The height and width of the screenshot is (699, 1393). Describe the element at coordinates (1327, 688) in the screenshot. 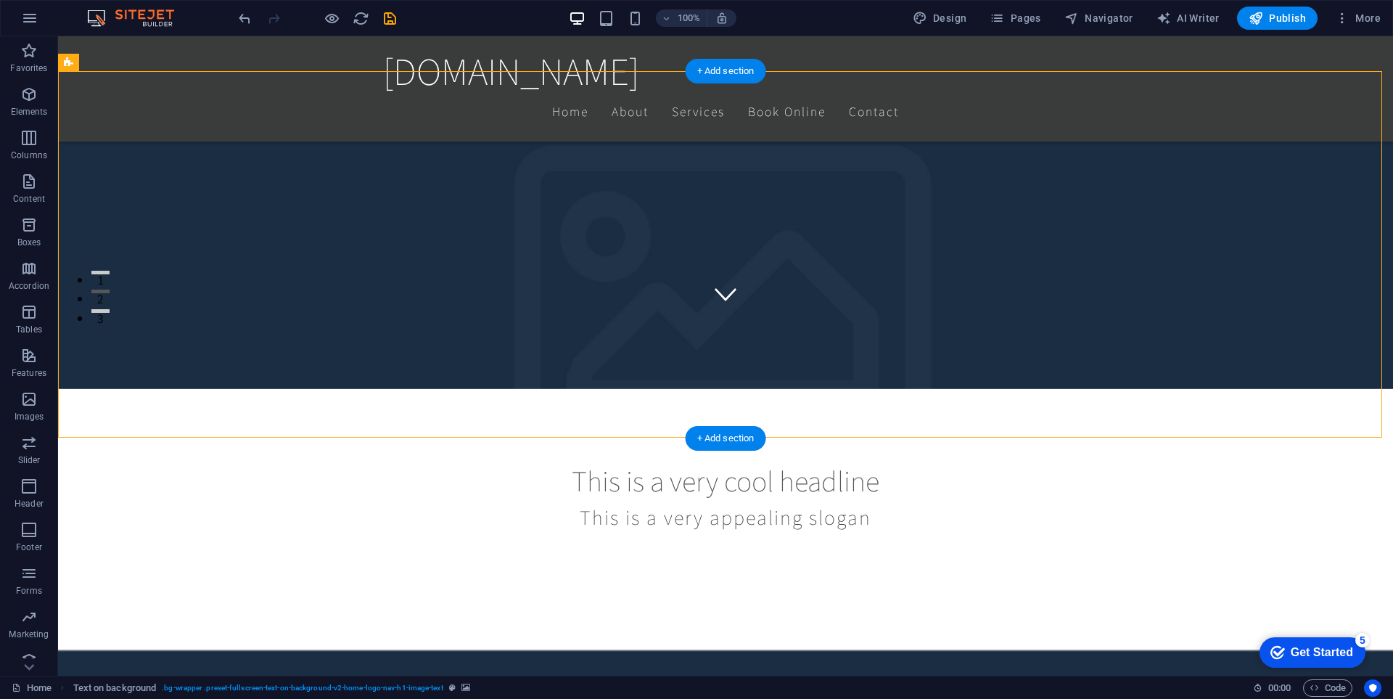

I see `button: Code` at that location.